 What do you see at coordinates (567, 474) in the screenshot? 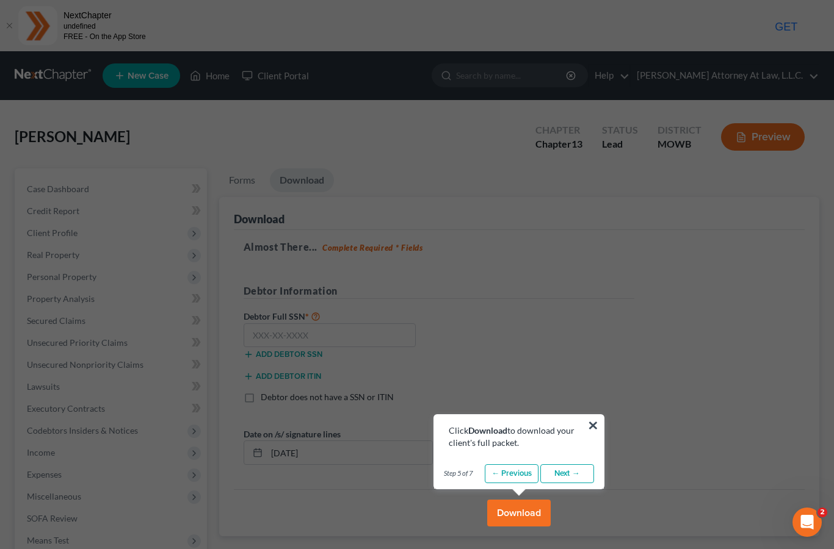
I see `a: Next →` at bounding box center [567, 474].